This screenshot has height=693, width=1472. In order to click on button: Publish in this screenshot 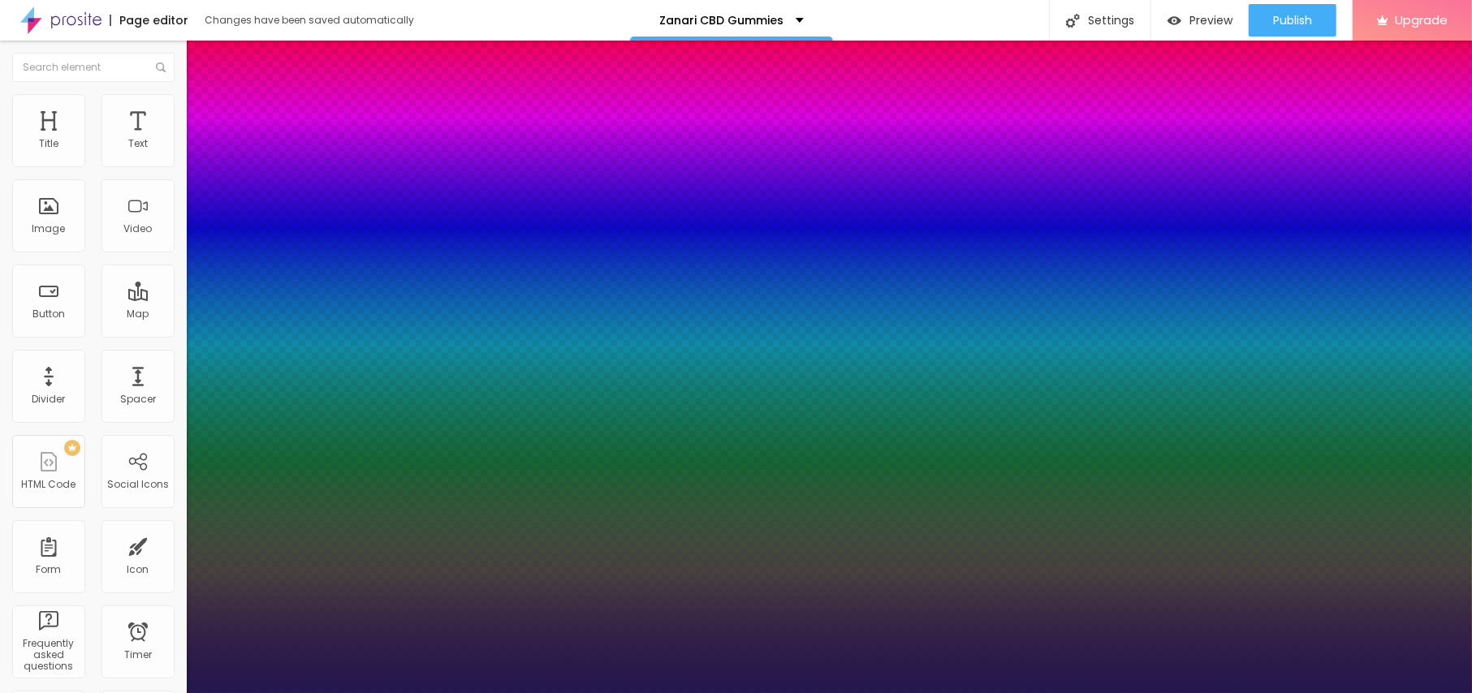, I will do `click(1293, 20)`.